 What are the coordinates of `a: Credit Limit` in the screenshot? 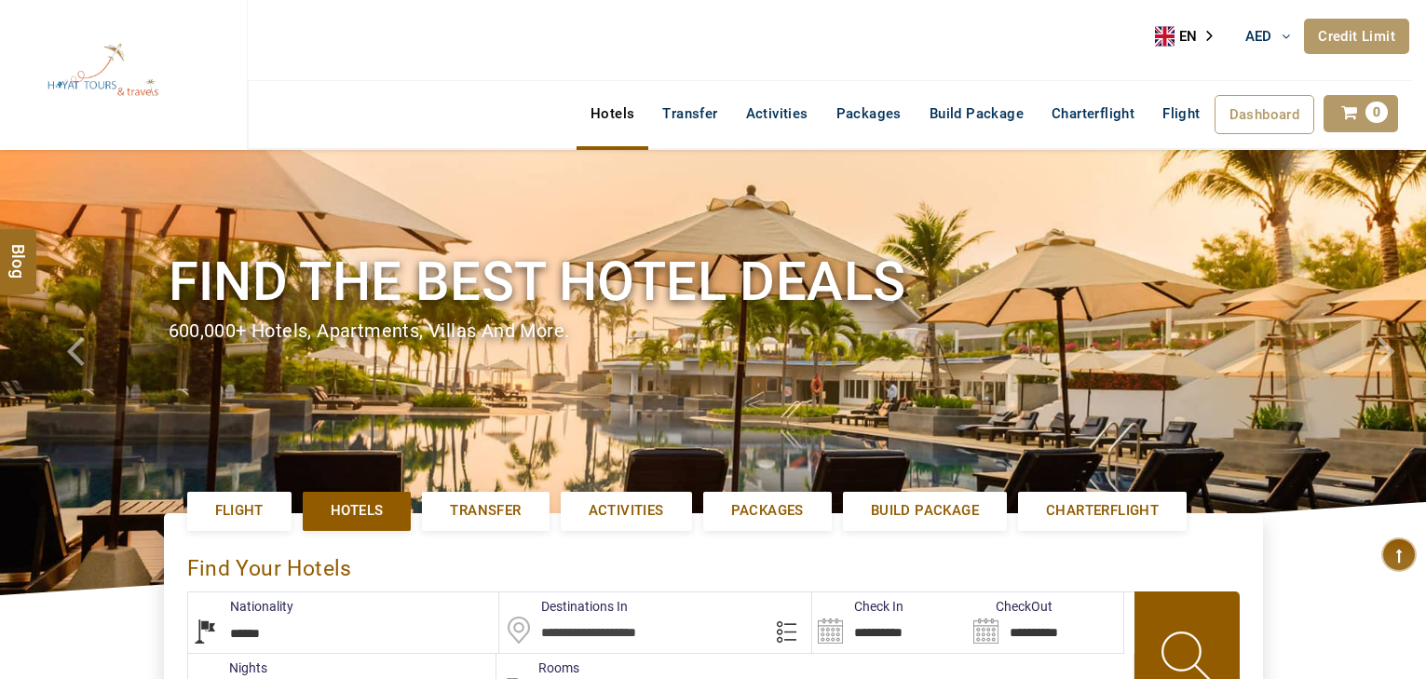 It's located at (1356, 36).